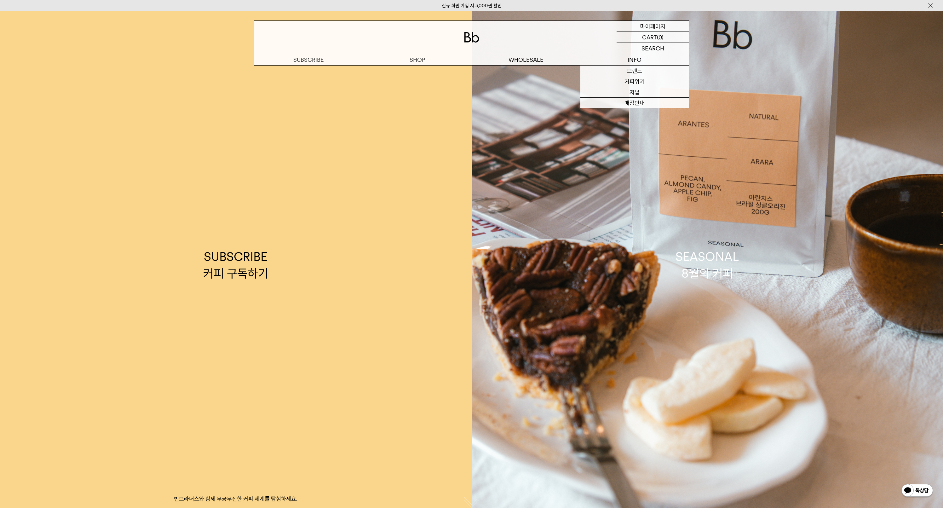 The image size is (943, 508). I want to click on a: SUBSCRIBE, so click(308, 60).